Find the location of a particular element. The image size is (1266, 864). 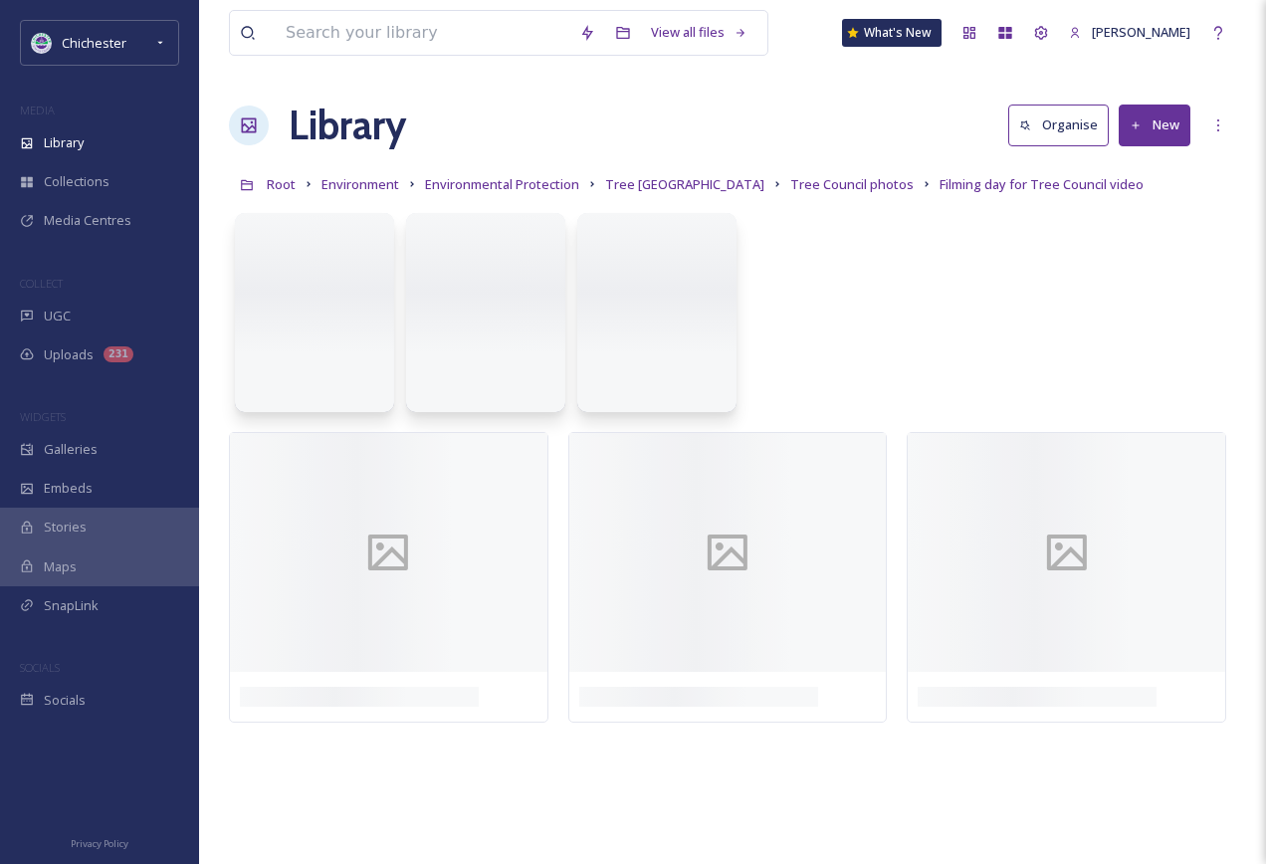

span: MEDIA is located at coordinates (37, 109).